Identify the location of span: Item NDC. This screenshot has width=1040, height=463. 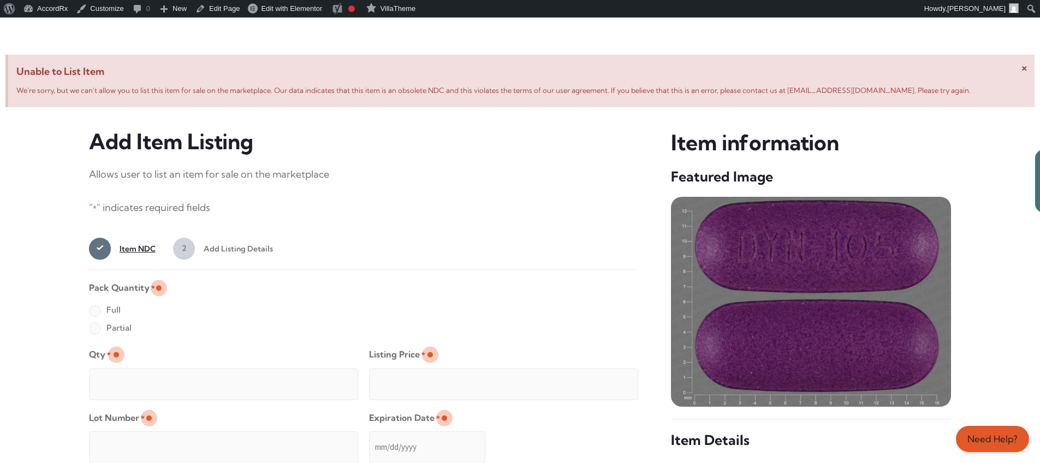
(133, 249).